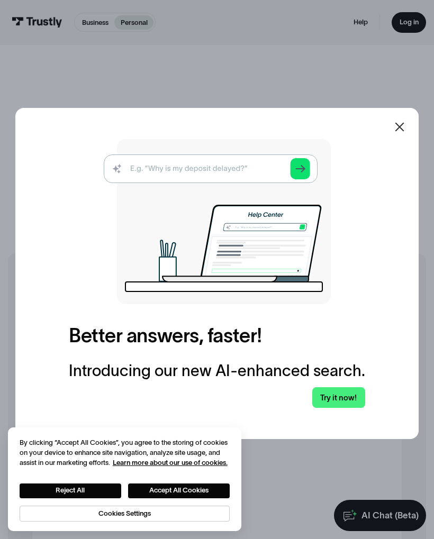 The width and height of the screenshot is (434, 539). Describe the element at coordinates (124, 479) in the screenshot. I see `div: Cookie banner` at that location.